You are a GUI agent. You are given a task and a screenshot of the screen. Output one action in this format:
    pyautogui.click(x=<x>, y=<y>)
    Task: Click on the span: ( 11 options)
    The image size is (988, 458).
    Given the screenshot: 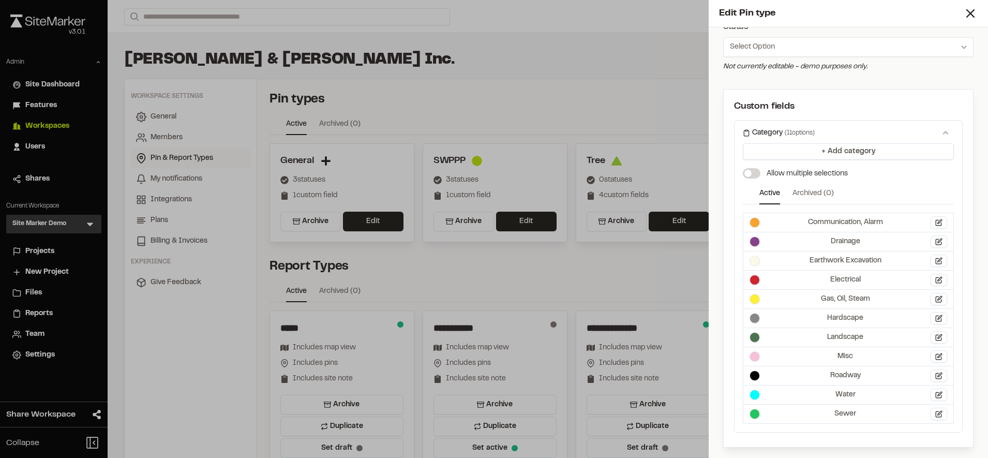 What is the action you would take?
    pyautogui.click(x=800, y=133)
    